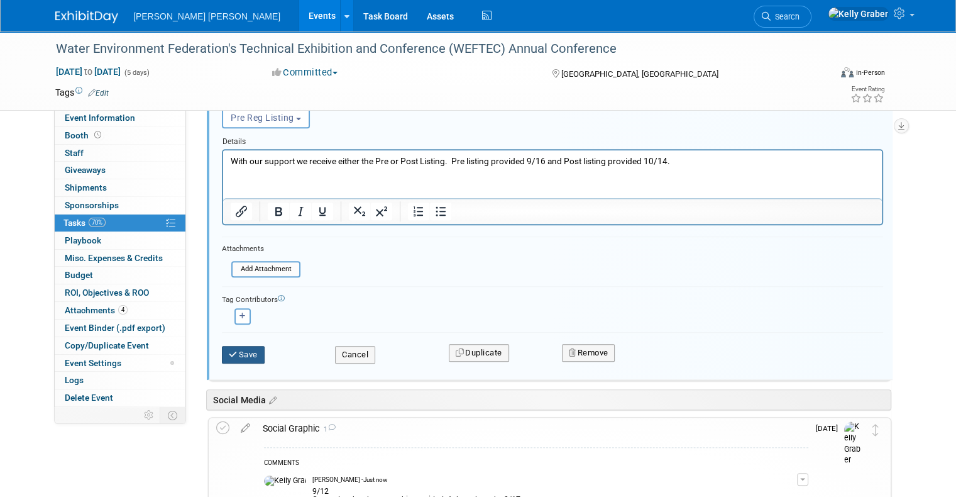 This screenshot has height=497, width=956. Describe the element at coordinates (120, 275) in the screenshot. I see `a: Budget` at that location.